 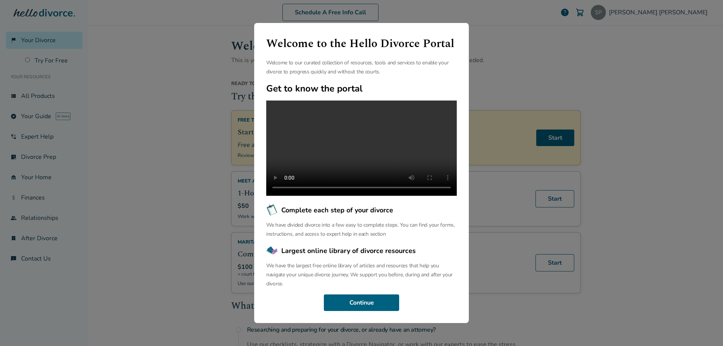 What do you see at coordinates (361, 230) in the screenshot?
I see `p: We have divided divorce into a few easy to complete steps. You can find your forms, instructions,...` at bounding box center [361, 230].